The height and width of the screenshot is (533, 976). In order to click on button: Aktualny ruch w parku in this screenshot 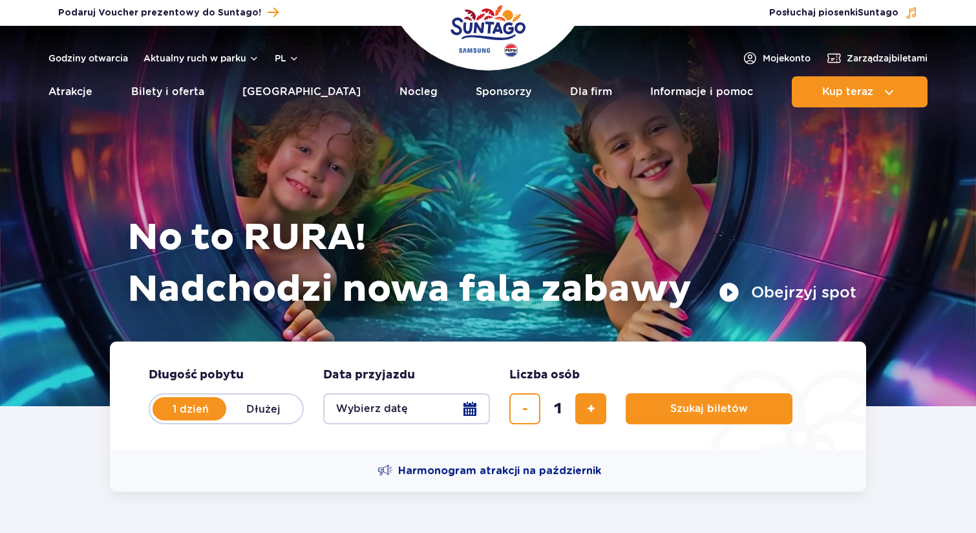, I will do `click(201, 58)`.